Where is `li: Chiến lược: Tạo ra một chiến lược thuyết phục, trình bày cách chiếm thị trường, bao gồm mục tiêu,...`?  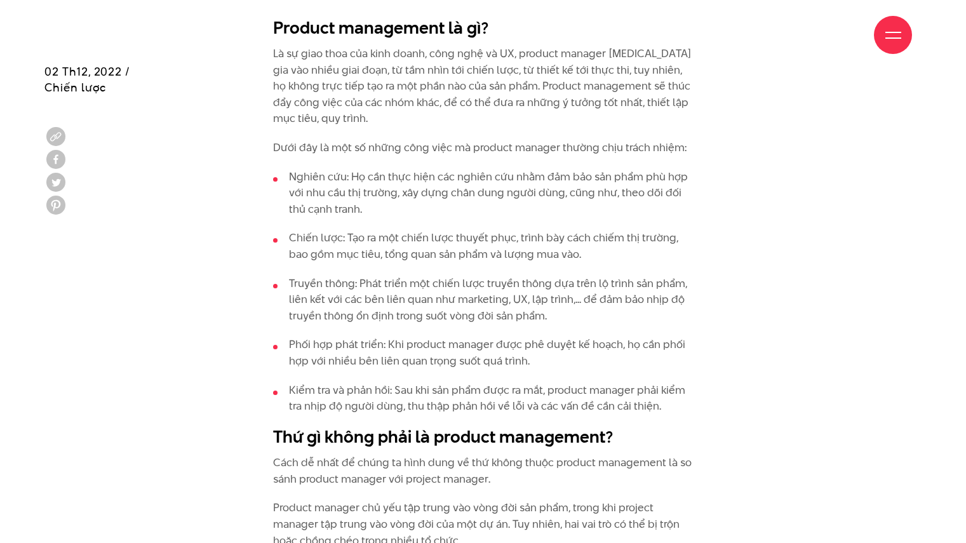 li: Chiến lược: Tạo ra một chiến lược thuyết phục, trình bày cách chiếm thị trường, bao gồm mục tiêu,... is located at coordinates (483, 246).